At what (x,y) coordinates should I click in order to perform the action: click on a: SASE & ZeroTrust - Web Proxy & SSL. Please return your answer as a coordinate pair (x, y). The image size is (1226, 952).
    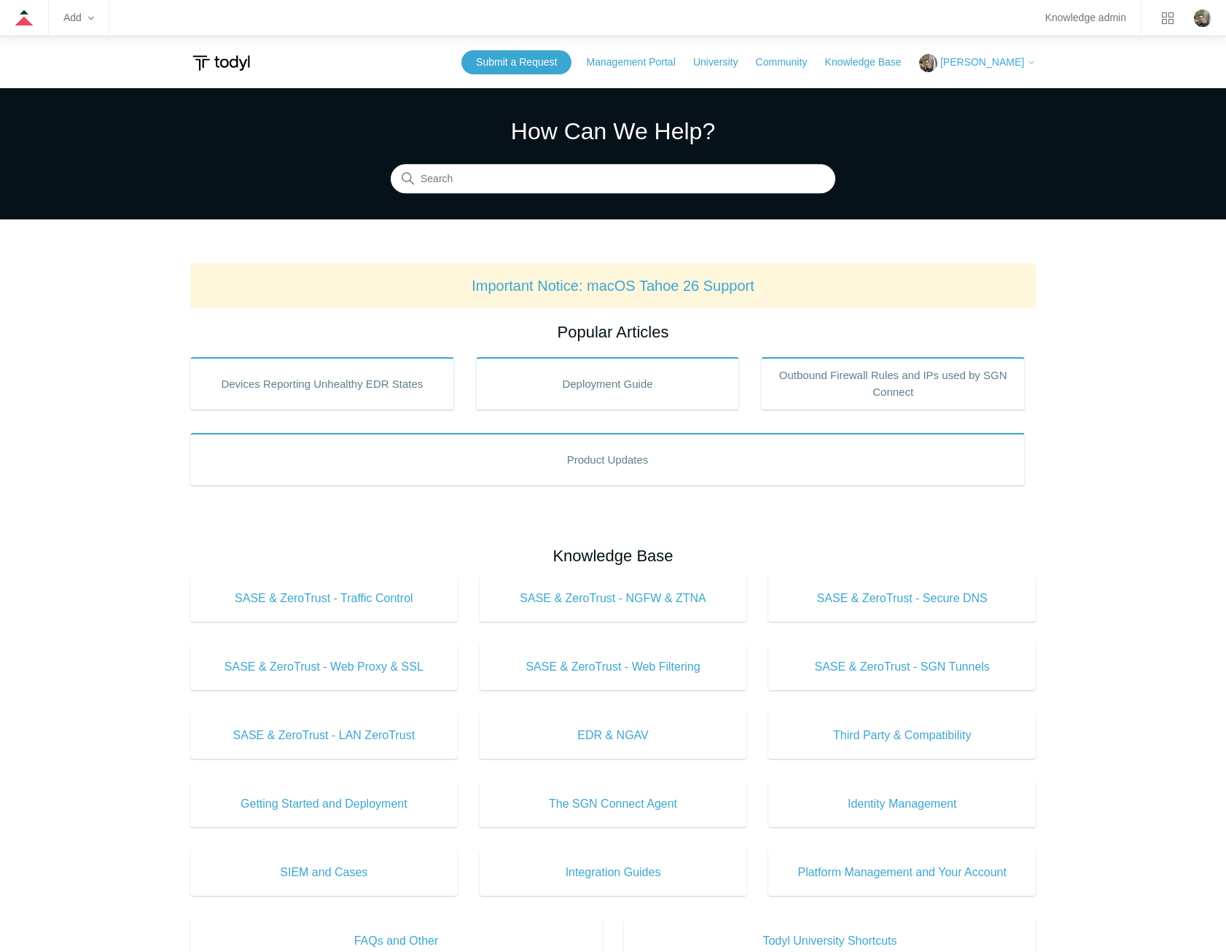
    Looking at the image, I should click on (324, 667).